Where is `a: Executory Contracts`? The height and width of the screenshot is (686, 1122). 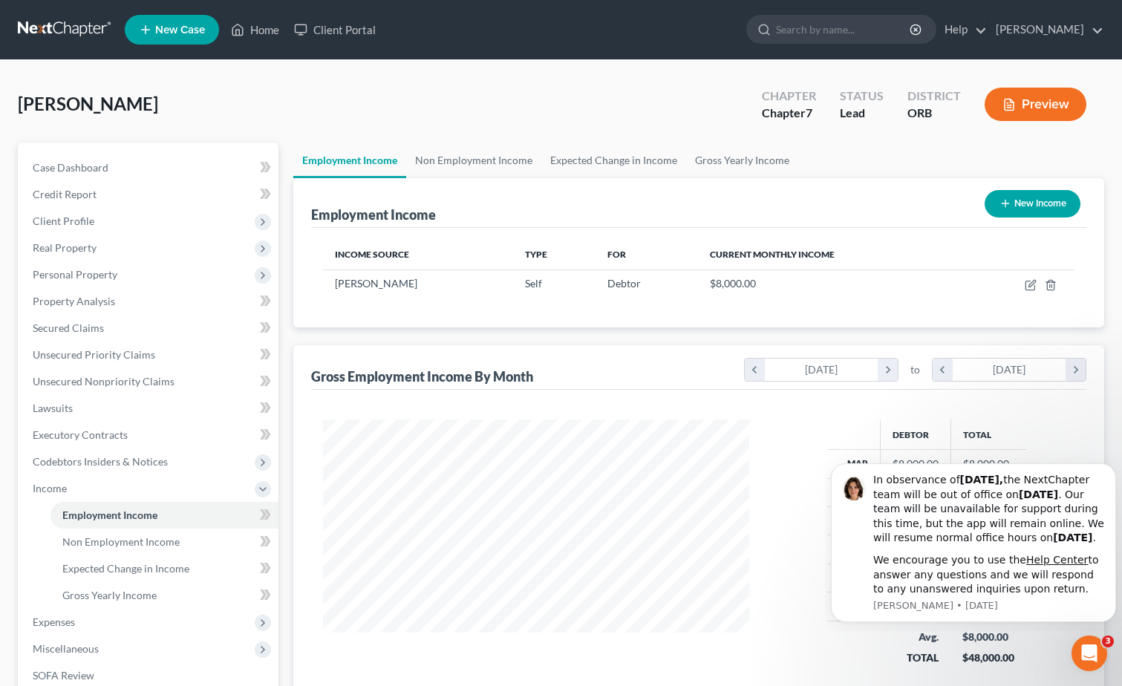
a: Executory Contracts is located at coordinates (149, 435).